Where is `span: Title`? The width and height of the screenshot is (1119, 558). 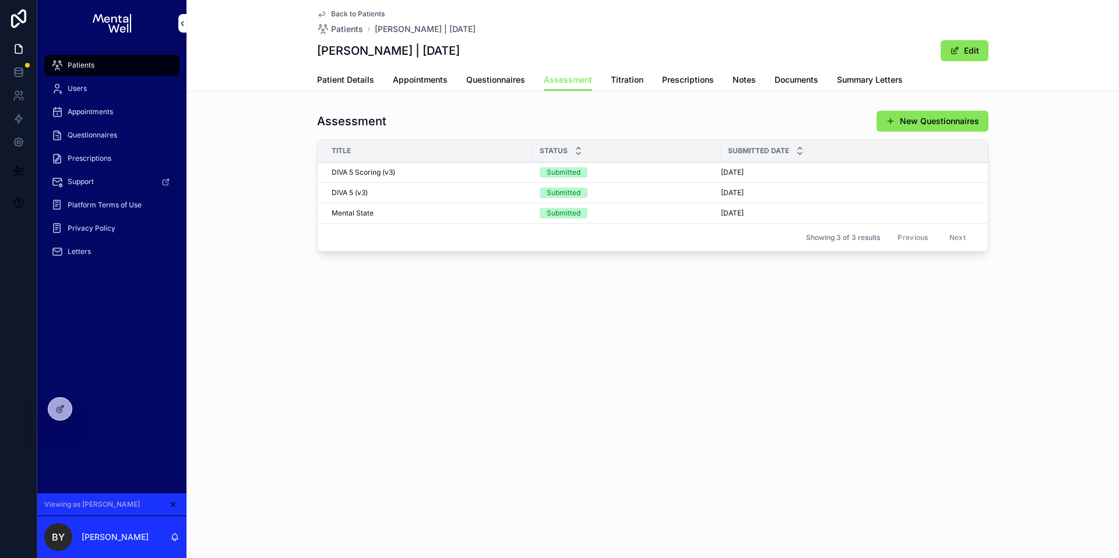 span: Title is located at coordinates (341, 151).